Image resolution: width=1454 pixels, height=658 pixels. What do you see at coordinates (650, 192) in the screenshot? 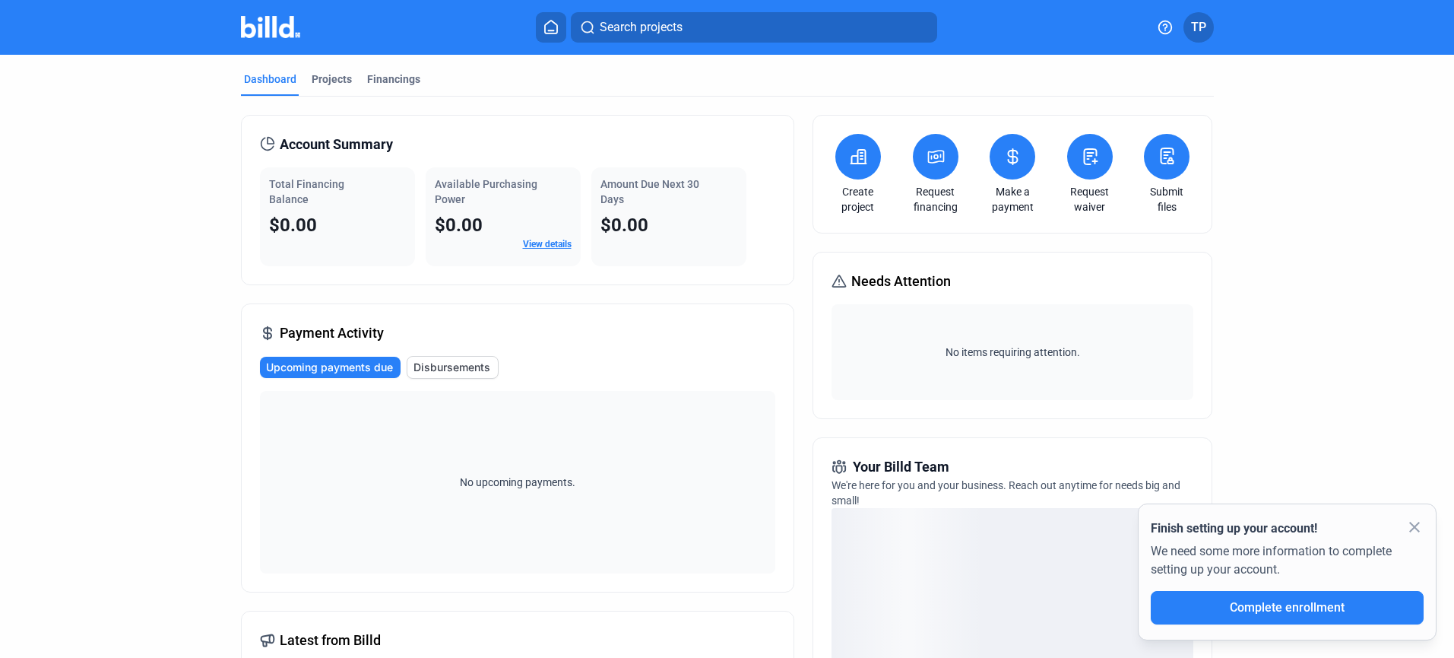
I see `span: Amount Due Next 30 Days` at bounding box center [650, 192].